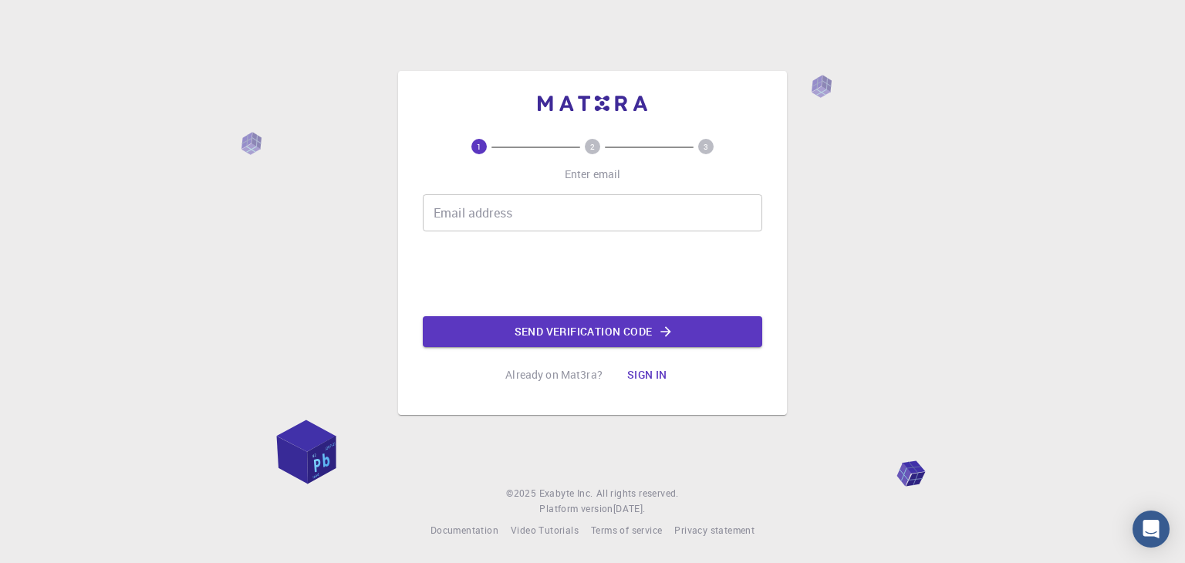 The width and height of the screenshot is (1185, 563). What do you see at coordinates (522, 494) in the screenshot?
I see `span: © 2025` at bounding box center [522, 494].